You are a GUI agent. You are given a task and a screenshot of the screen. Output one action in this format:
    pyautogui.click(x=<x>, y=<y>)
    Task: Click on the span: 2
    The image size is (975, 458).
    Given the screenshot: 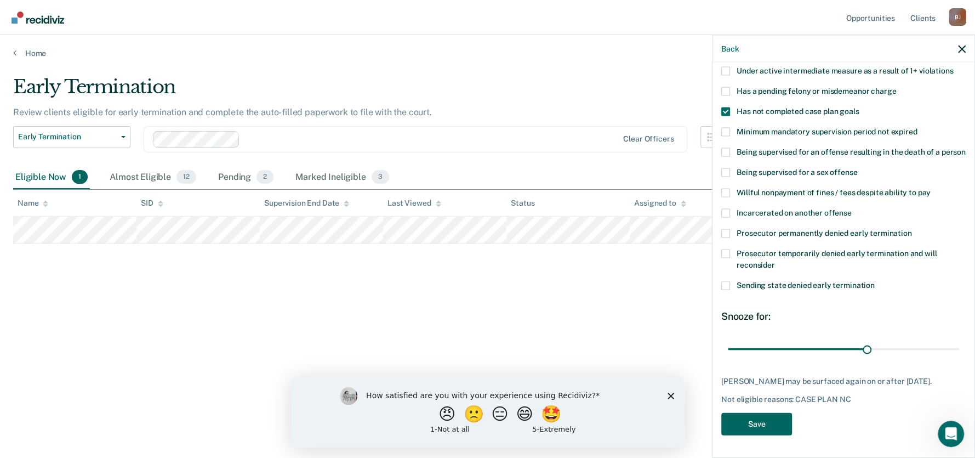 What is the action you would take?
    pyautogui.click(x=265, y=177)
    